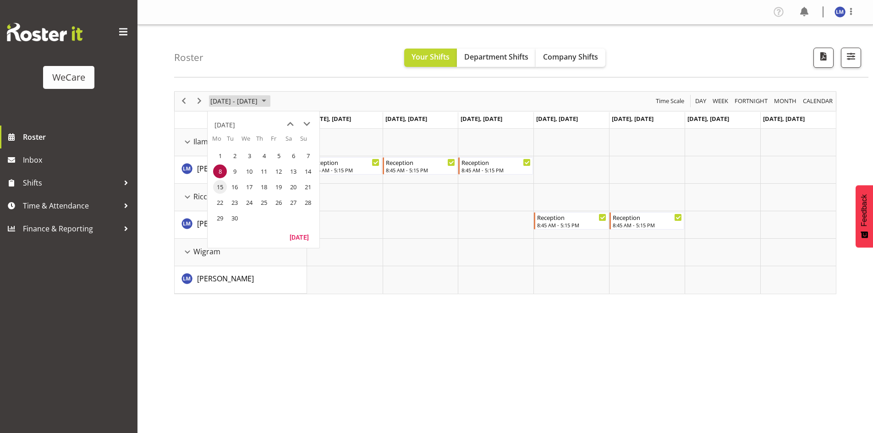 This screenshot has height=433, width=873. What do you see at coordinates (249, 203) in the screenshot?
I see `span: Wednesday, September 24, 2025` at bounding box center [249, 203].